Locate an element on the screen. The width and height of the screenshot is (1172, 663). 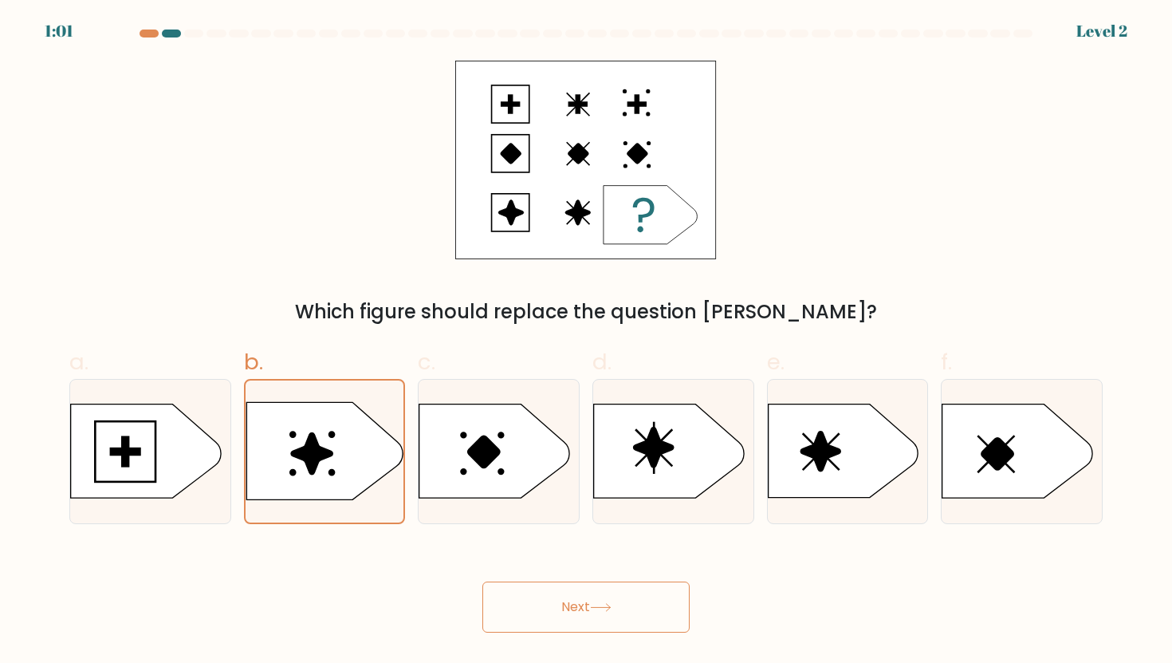
span: b. is located at coordinates (254, 361).